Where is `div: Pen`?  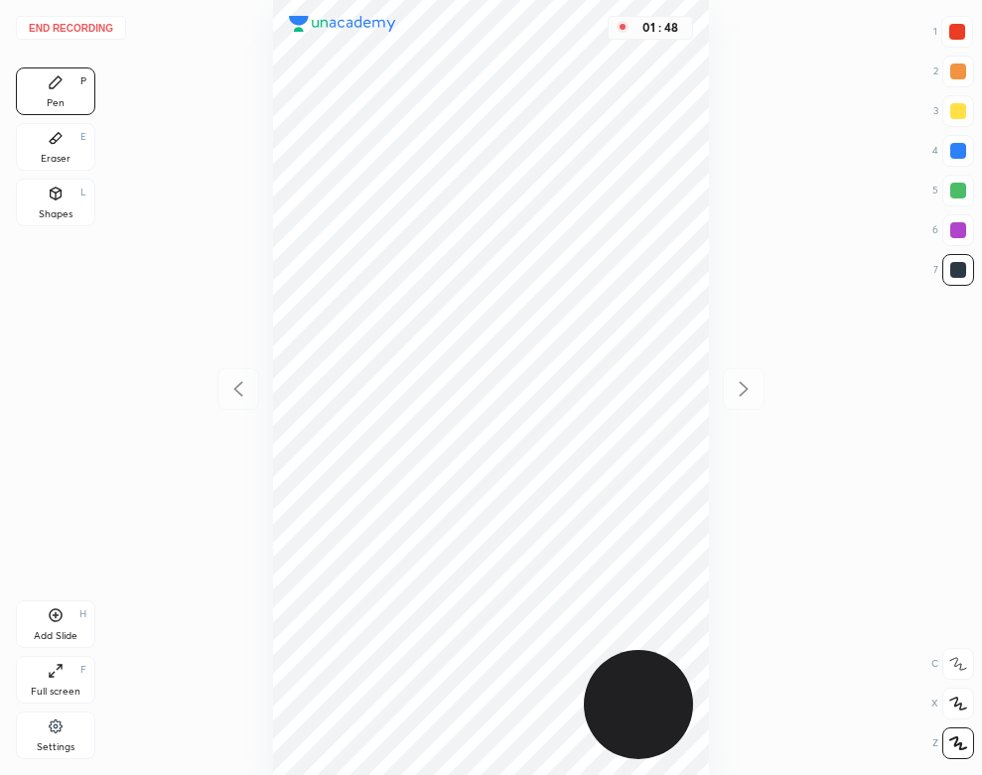
div: Pen is located at coordinates (56, 103).